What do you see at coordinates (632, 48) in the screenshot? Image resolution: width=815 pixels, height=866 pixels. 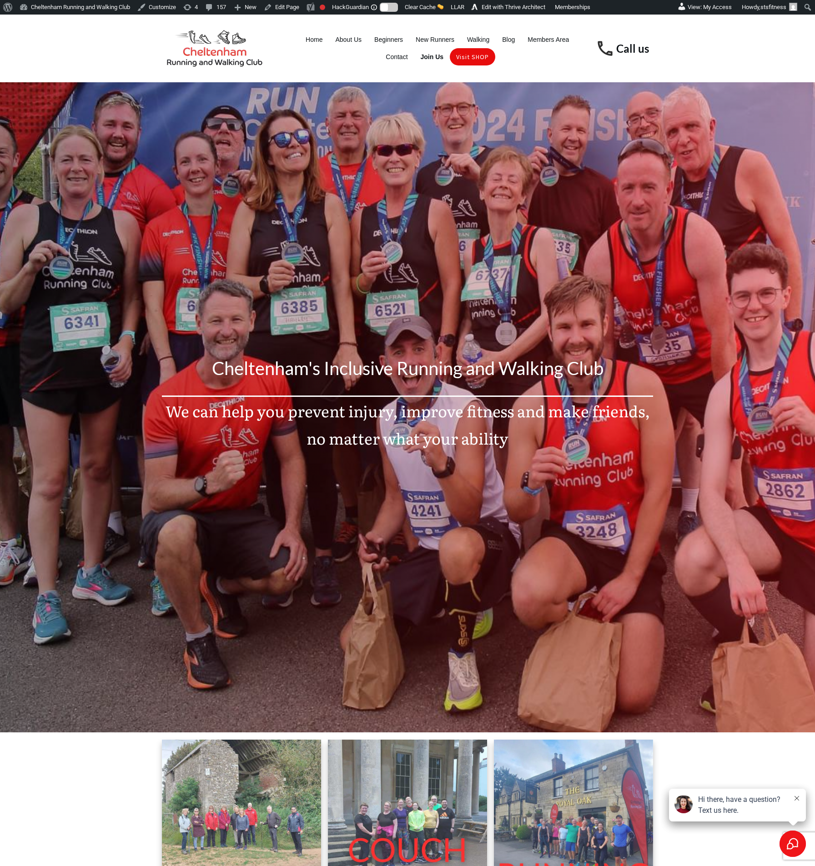 I see `a: Call us` at bounding box center [632, 48].